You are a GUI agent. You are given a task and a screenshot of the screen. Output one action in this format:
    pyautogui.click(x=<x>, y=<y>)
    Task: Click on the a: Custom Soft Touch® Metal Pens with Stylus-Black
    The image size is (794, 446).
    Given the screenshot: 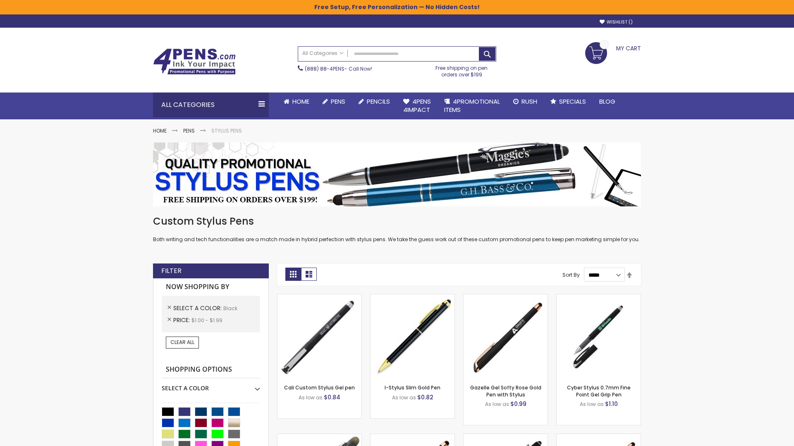 What is the action you would take?
    pyautogui.click(x=505, y=437)
    